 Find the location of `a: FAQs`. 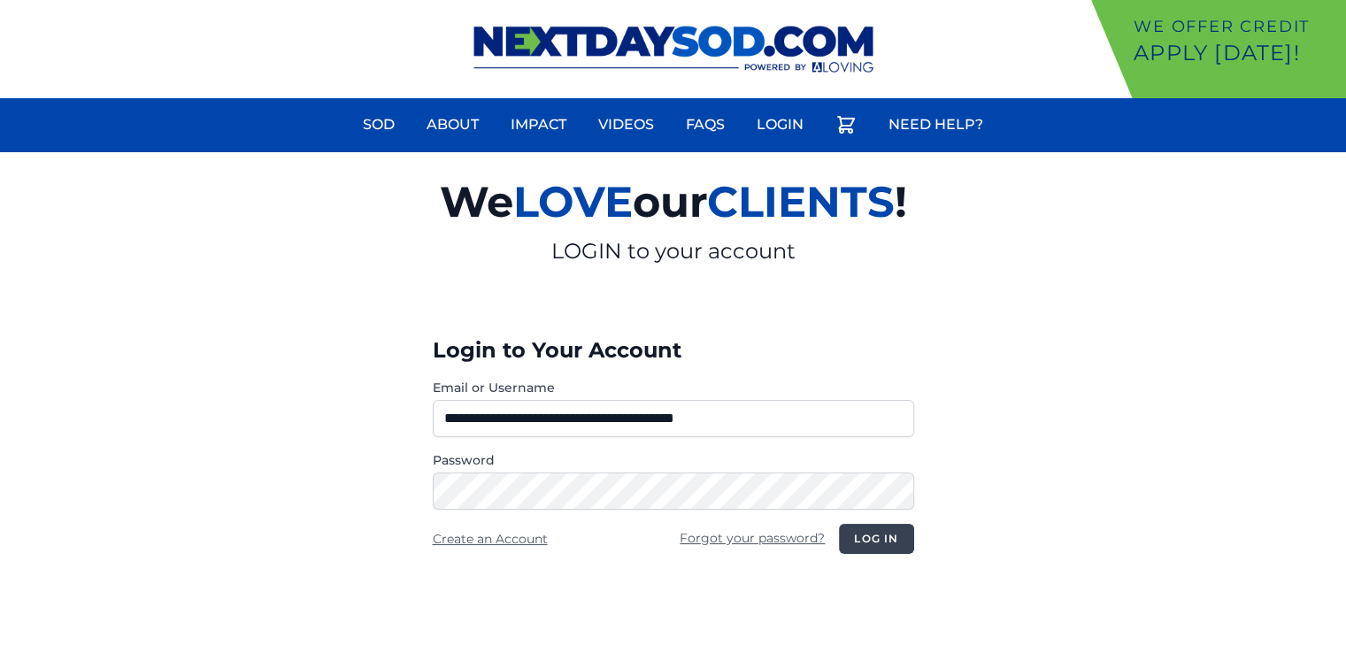

a: FAQs is located at coordinates (705, 125).